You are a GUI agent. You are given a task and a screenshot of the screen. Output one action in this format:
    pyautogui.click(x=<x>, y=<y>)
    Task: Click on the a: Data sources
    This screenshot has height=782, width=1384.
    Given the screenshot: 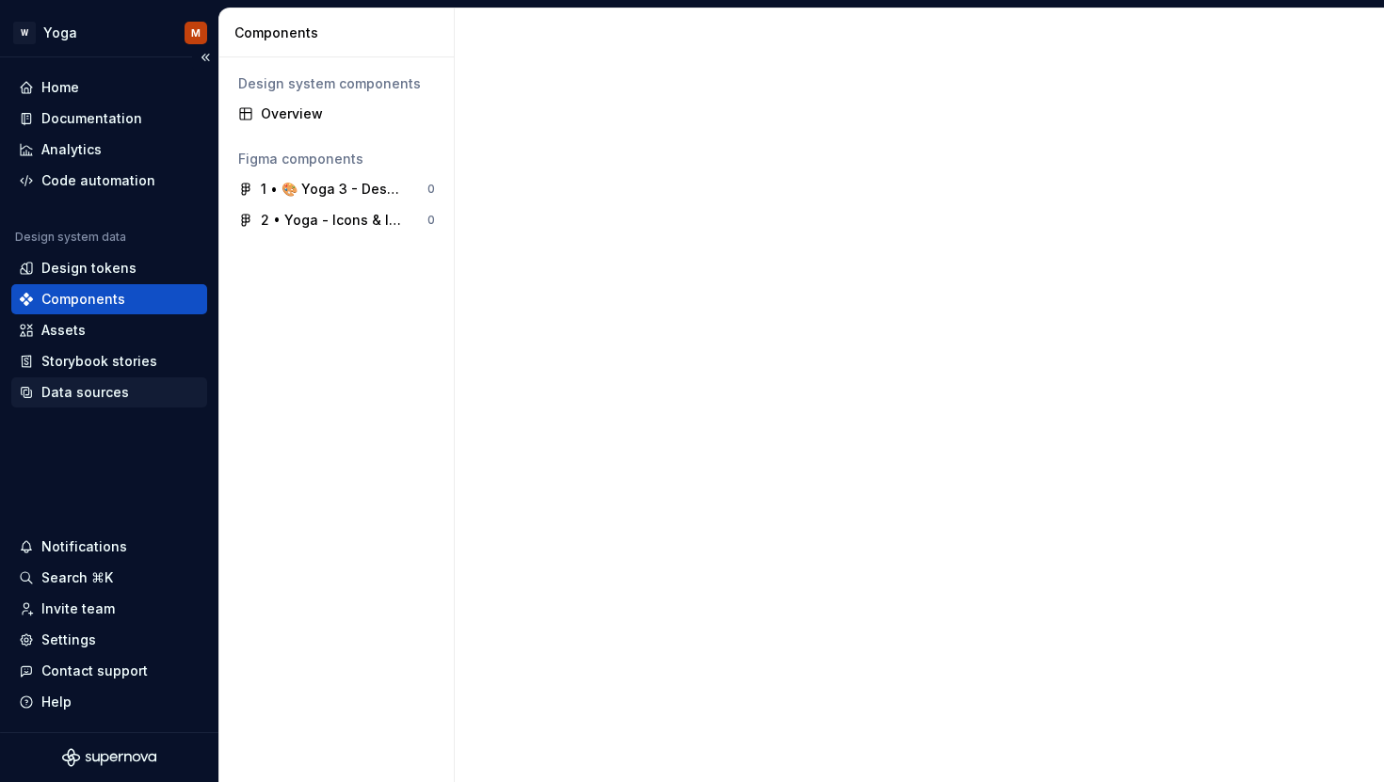 What is the action you would take?
    pyautogui.click(x=109, y=393)
    